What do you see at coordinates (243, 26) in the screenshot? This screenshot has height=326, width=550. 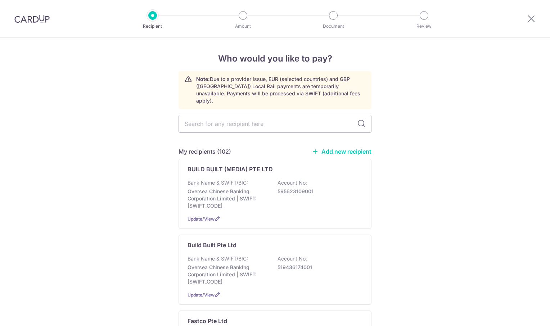 I see `p: Amount` at bounding box center [243, 26].